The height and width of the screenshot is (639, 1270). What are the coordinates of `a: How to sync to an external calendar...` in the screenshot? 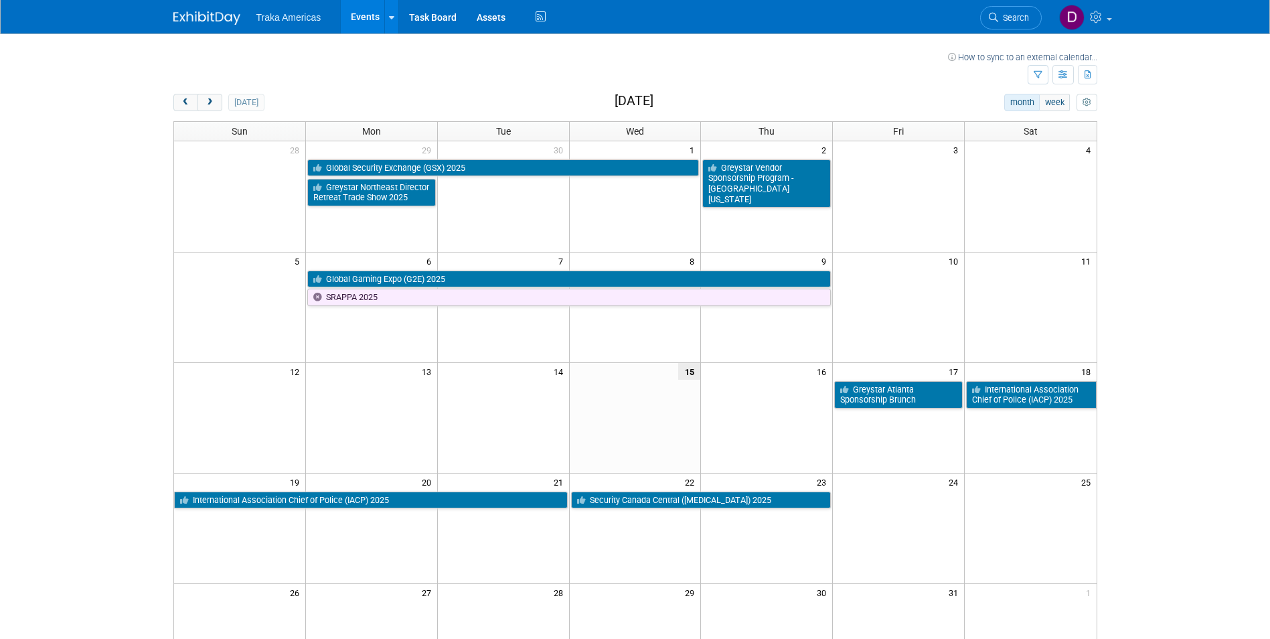 It's located at (1023, 57).